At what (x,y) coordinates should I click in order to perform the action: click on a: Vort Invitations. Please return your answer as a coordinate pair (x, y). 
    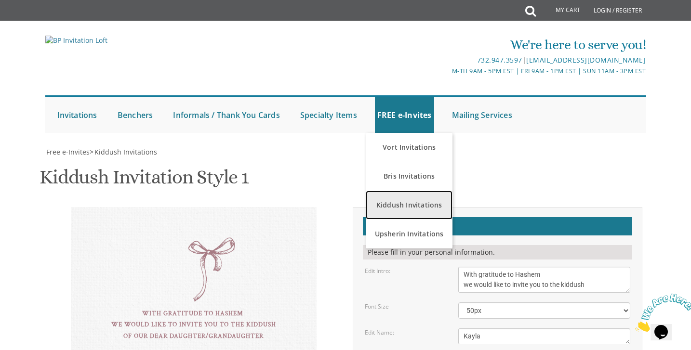
    Looking at the image, I should click on (409, 147).